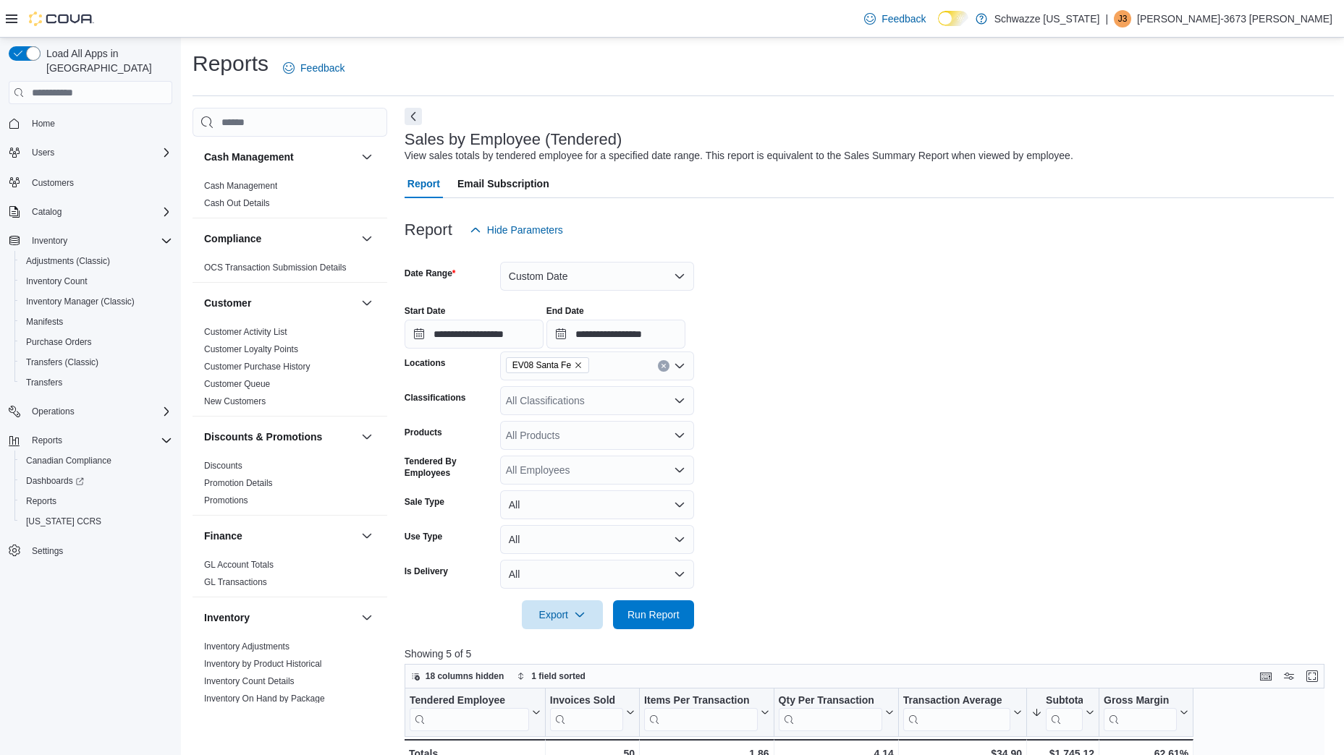 The width and height of the screenshot is (1344, 755). I want to click on span: Dashboards, so click(55, 481).